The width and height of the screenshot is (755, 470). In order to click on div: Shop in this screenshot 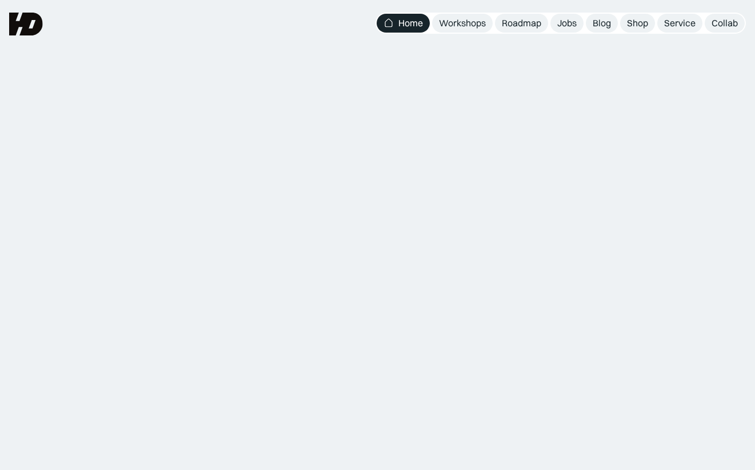, I will do `click(637, 23)`.